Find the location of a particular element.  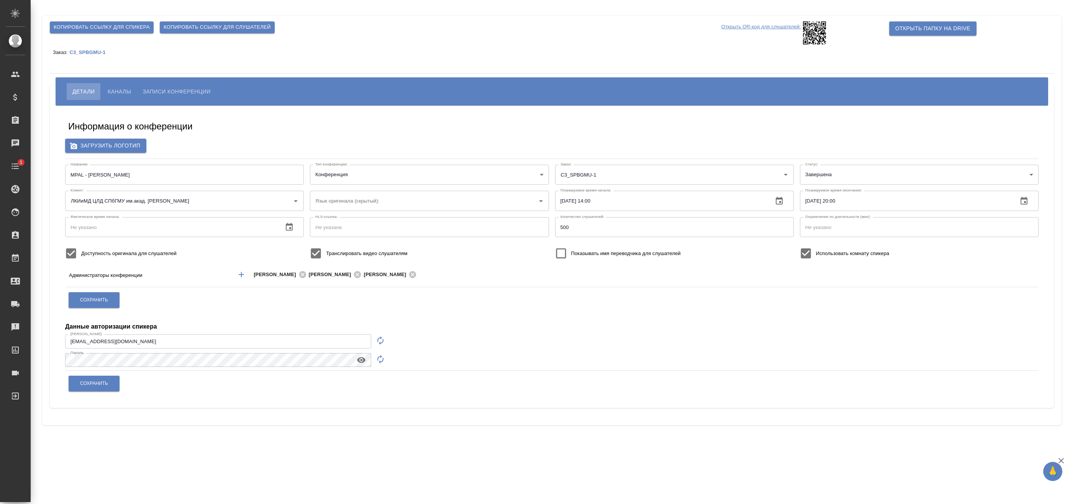

h5: Информация о конференции is located at coordinates (130, 126).